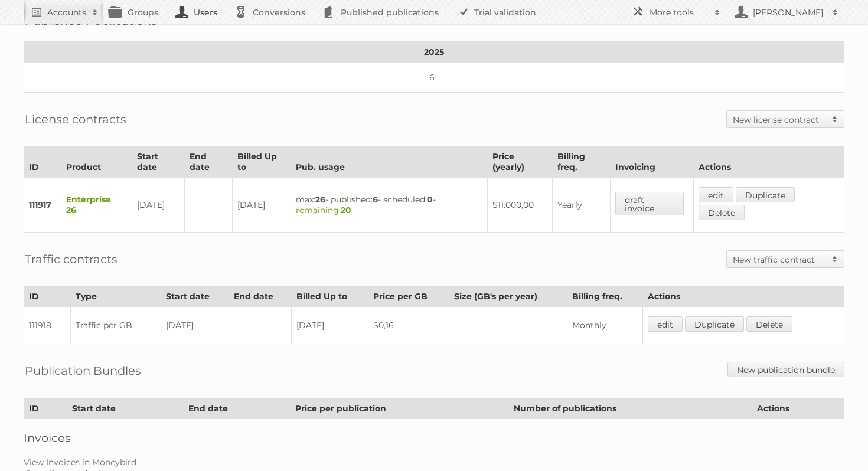 This screenshot has height=471, width=868. Describe the element at coordinates (408, 296) in the screenshot. I see `th: Price per GB` at that location.